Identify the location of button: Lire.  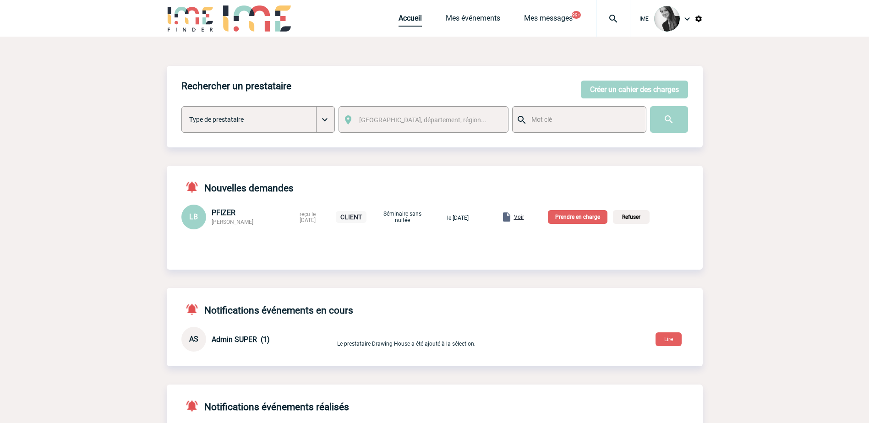
(668, 339).